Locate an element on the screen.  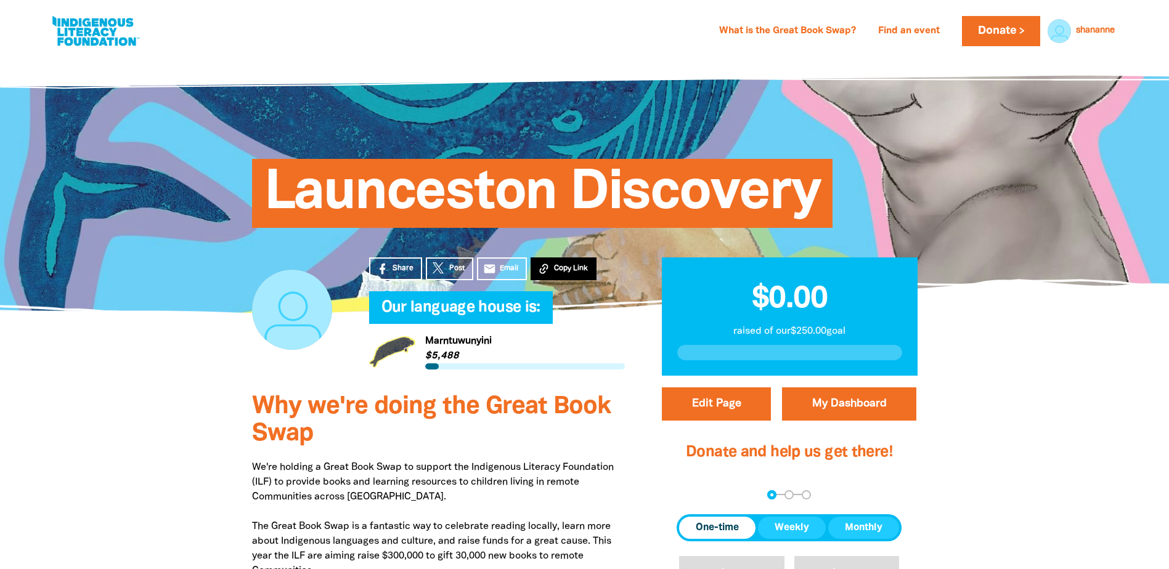
button: Edit Page is located at coordinates (716, 404).